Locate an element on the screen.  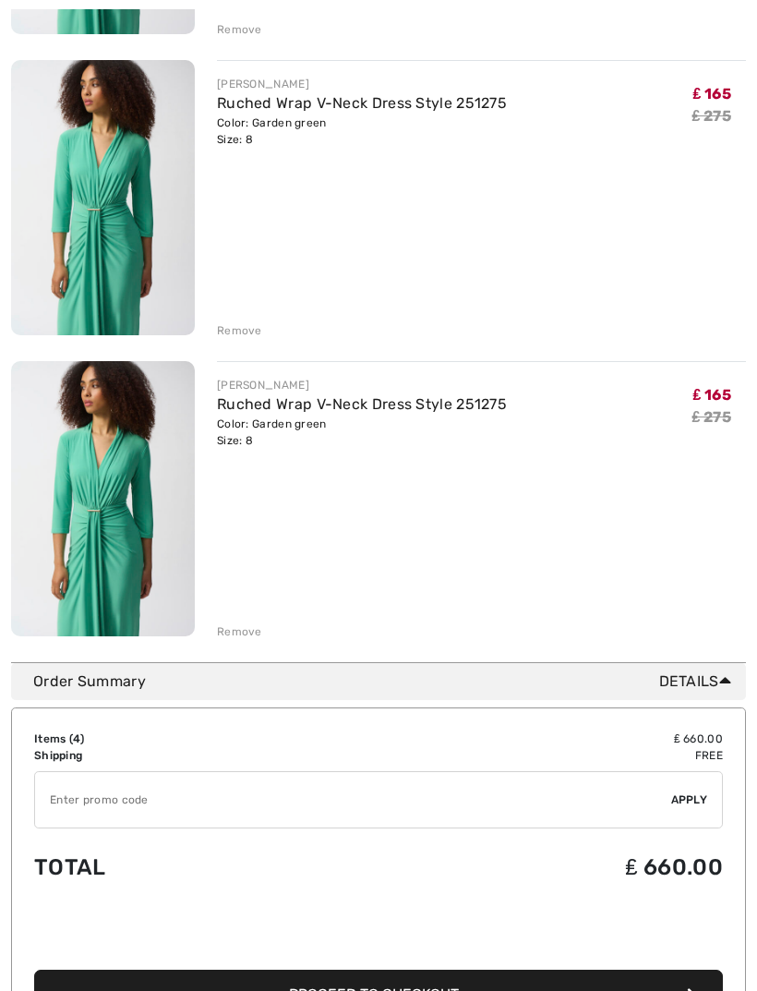
div: Order Summary is located at coordinates (386, 682).